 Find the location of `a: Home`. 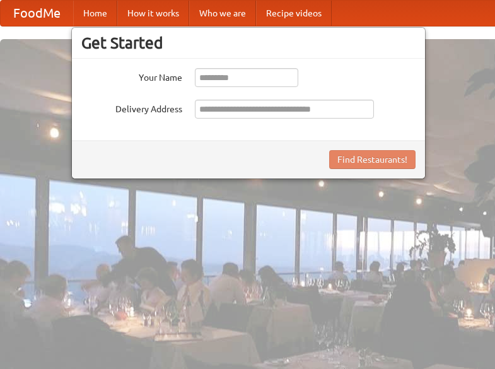

a: Home is located at coordinates (95, 13).